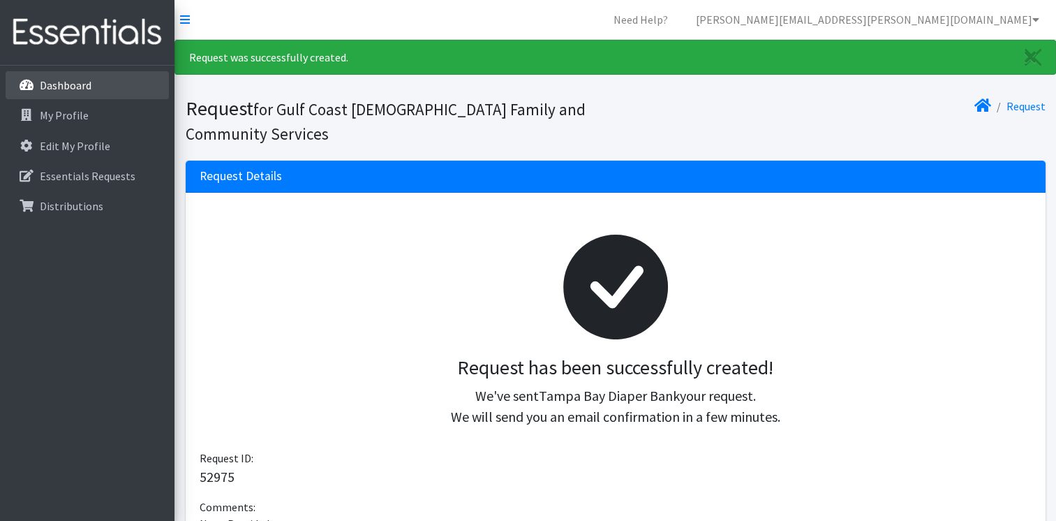 The image size is (1056, 521). Describe the element at coordinates (1033, 57) in the screenshot. I see `a: Close` at that location.